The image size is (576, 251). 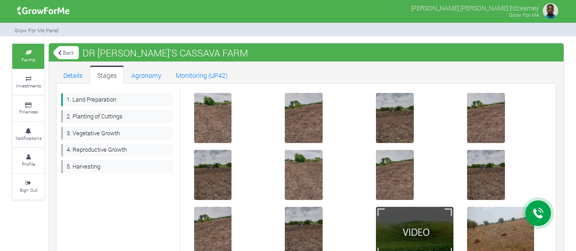 What do you see at coordinates (28, 160) in the screenshot?
I see `a: Profile` at bounding box center [28, 160].